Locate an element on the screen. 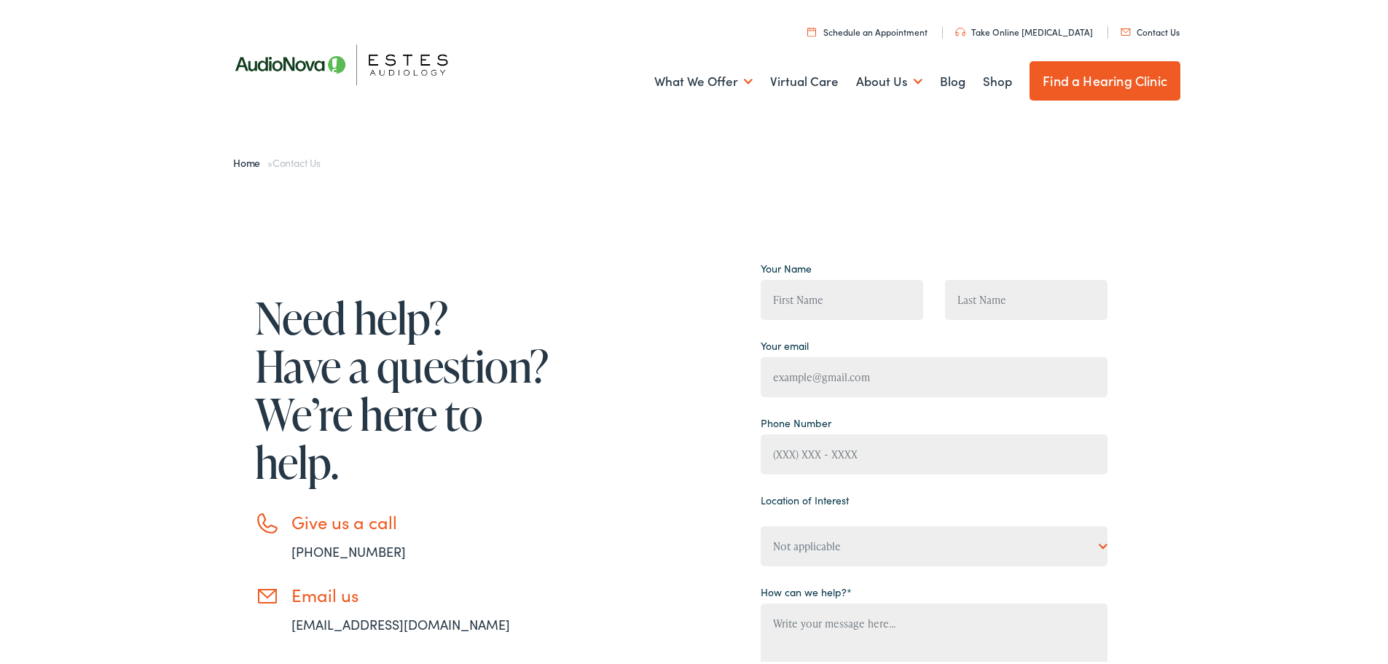  label: Phone Number is located at coordinates (796, 420).